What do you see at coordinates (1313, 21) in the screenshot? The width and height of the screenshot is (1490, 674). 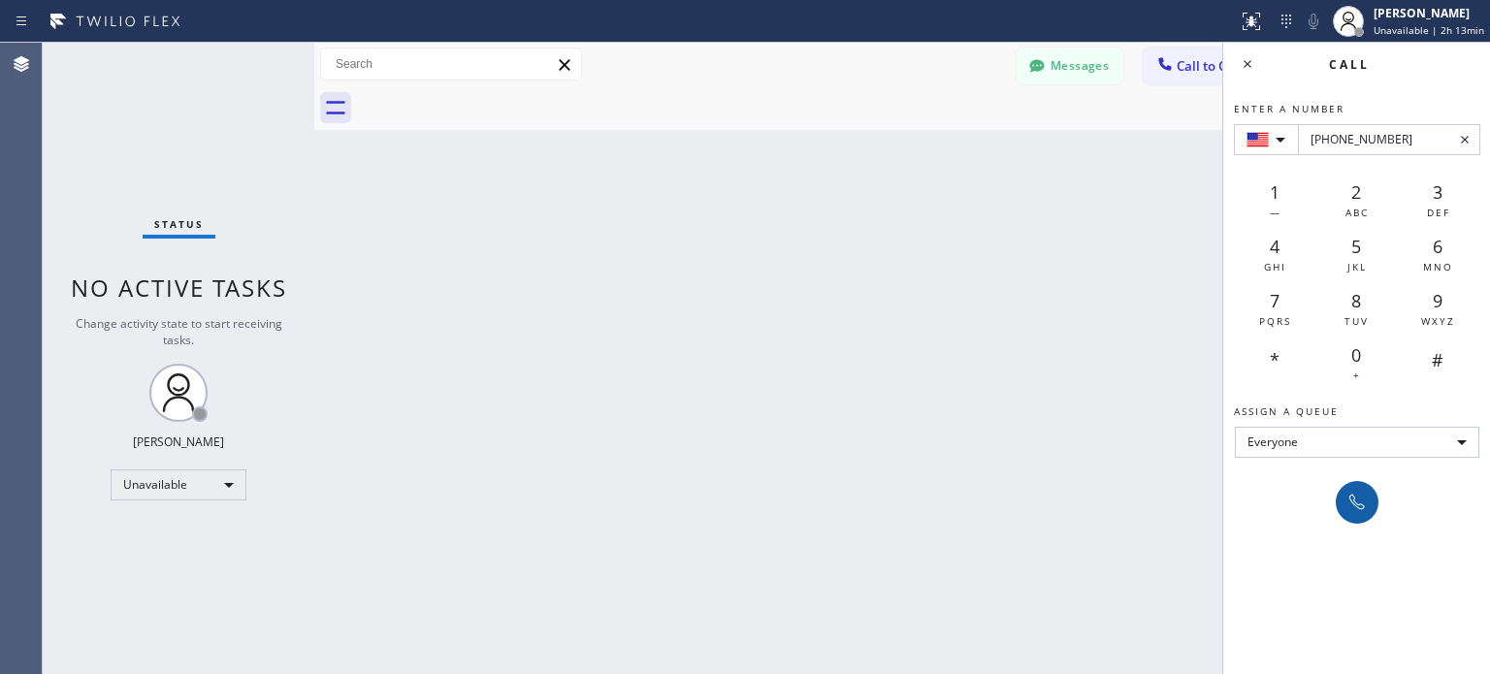 I see `button: Mute` at bounding box center [1313, 21].